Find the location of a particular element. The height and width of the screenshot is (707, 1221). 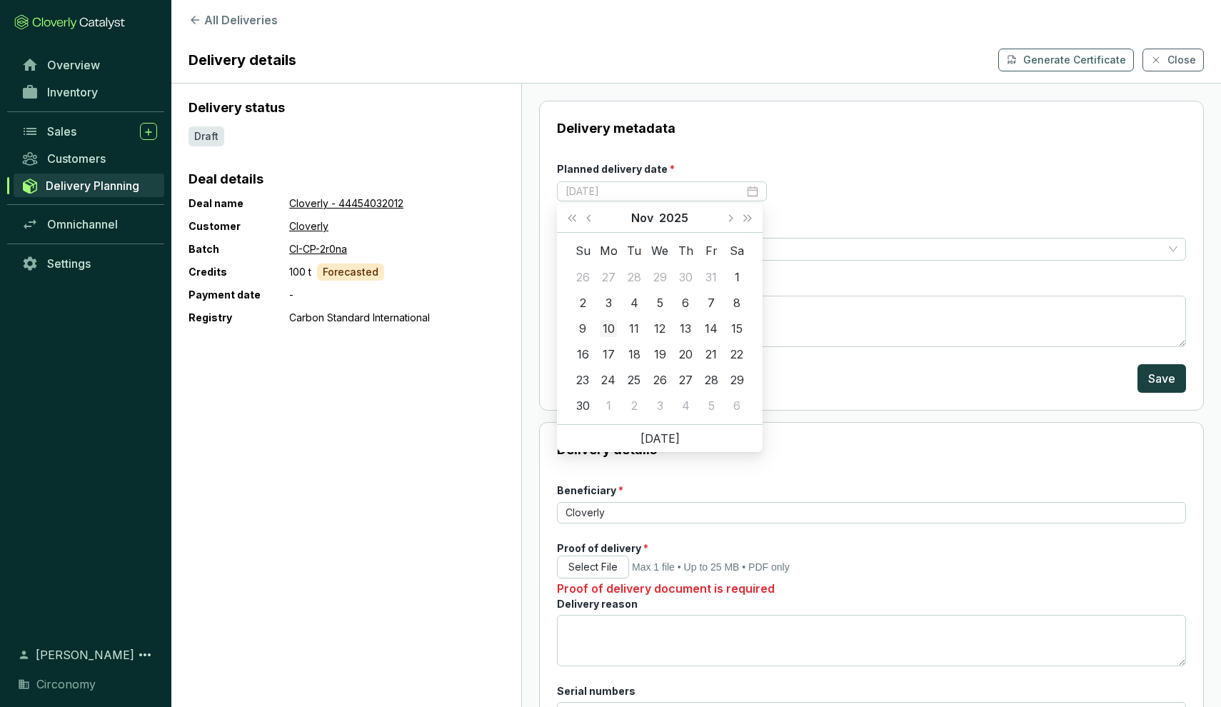

p: Registry is located at coordinates (239, 318).